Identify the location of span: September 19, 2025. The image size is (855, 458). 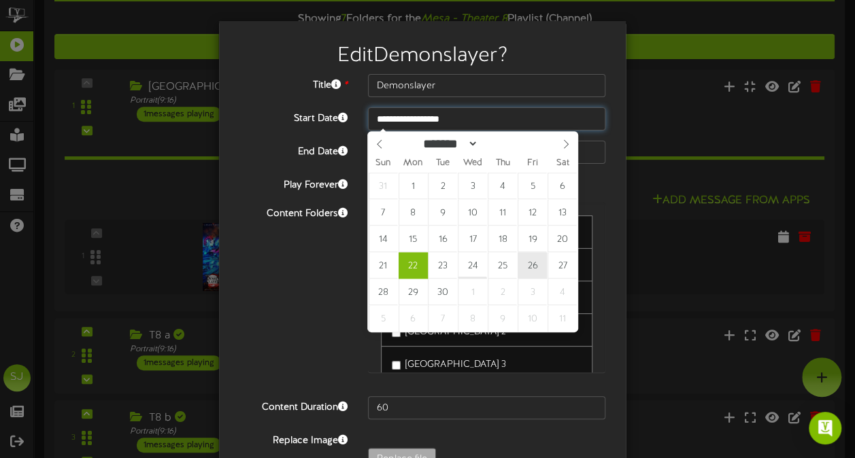
(532, 239).